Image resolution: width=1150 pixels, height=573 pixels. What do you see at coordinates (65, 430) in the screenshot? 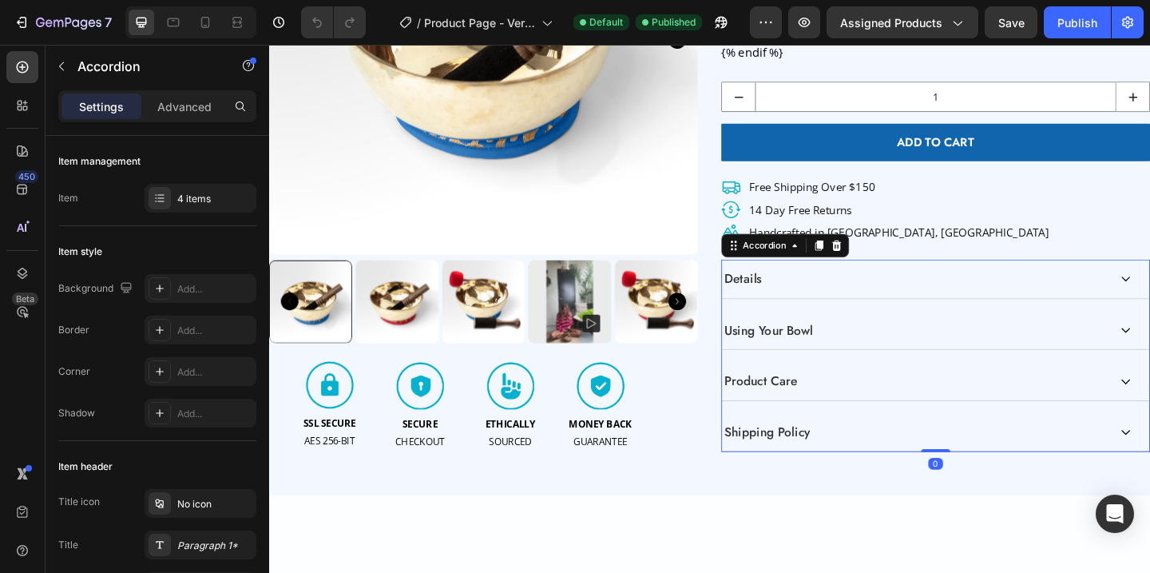
I see `p: AES 256-BIT` at bounding box center [65, 430].